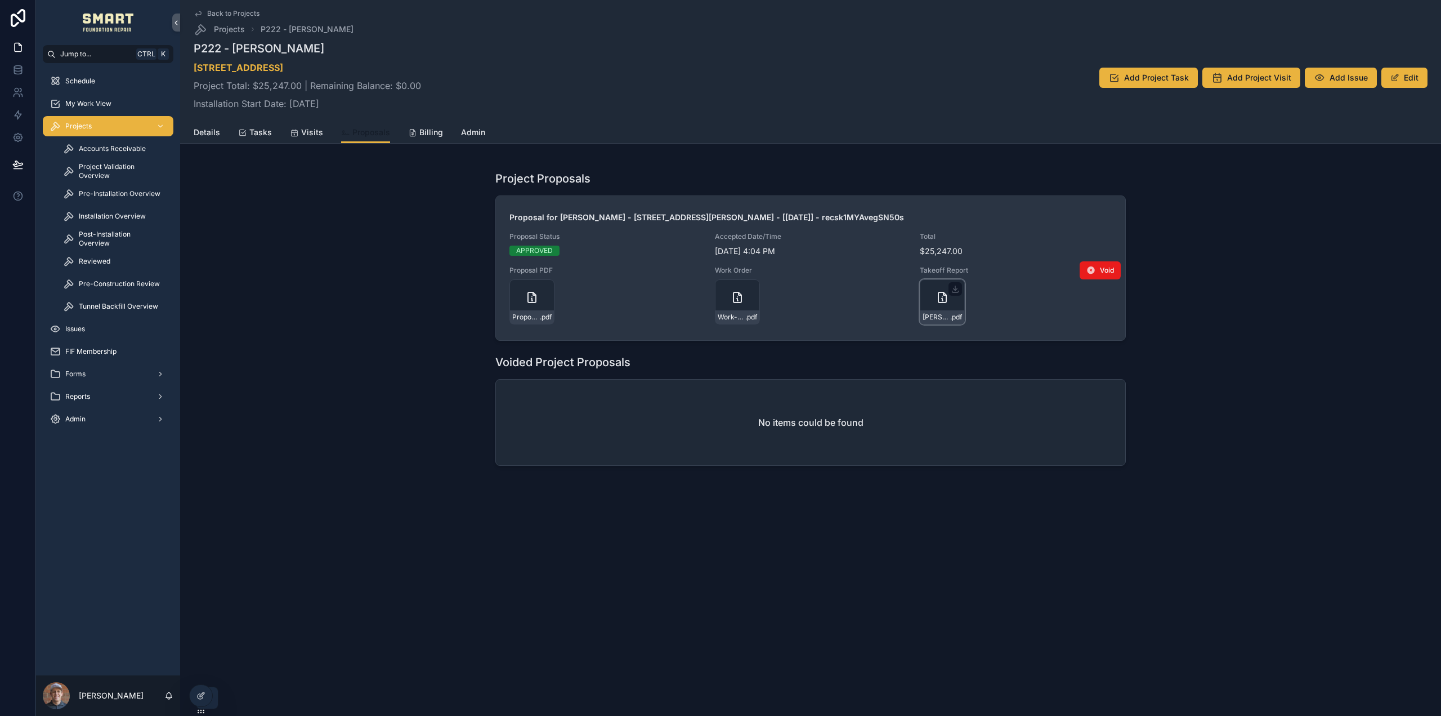  Describe the element at coordinates (1349, 78) in the screenshot. I see `span: Add Issue` at that location.